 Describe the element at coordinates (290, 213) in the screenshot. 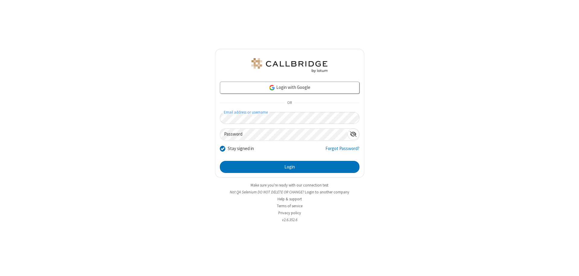

I see `a: Privacy policy` at that location.